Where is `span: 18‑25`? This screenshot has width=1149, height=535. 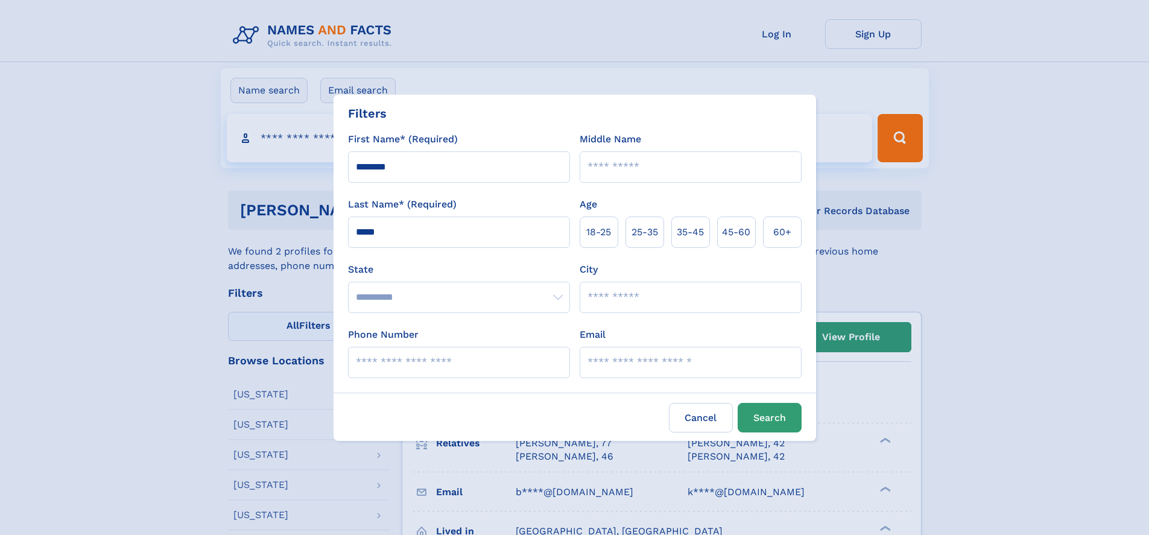 span: 18‑25 is located at coordinates (598, 232).